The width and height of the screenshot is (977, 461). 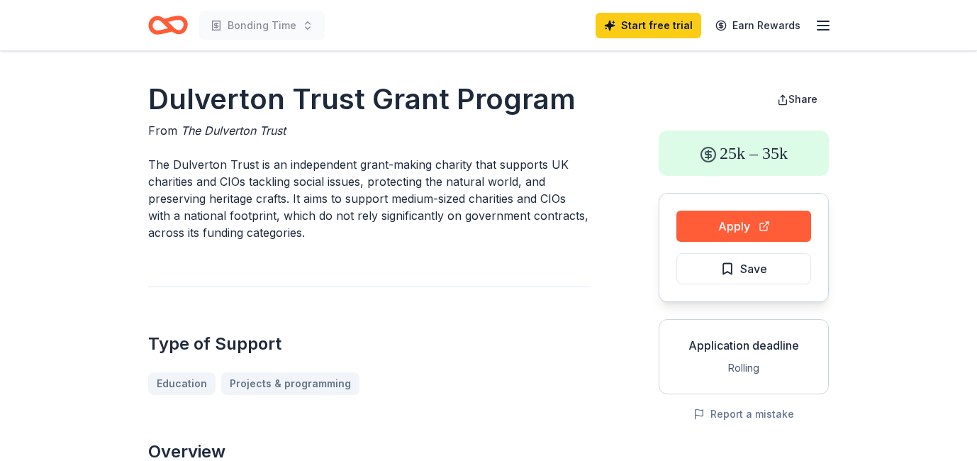 I want to click on span: The Dulverton Trust, so click(x=233, y=130).